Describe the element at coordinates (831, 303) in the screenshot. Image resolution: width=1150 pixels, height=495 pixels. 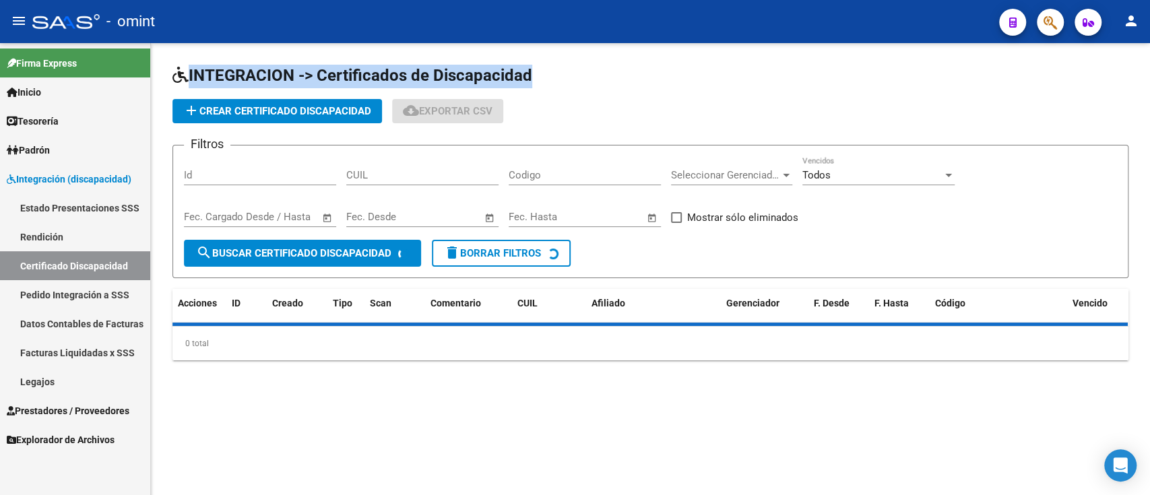
I see `span: F. Desde` at that location.